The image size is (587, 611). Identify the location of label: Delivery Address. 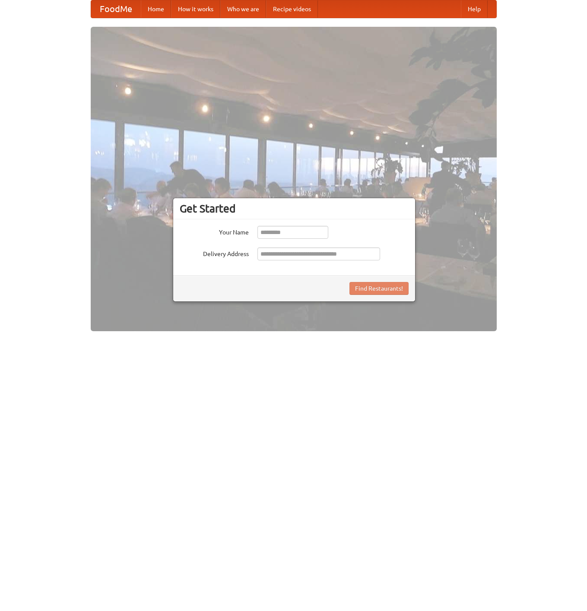
(214, 253).